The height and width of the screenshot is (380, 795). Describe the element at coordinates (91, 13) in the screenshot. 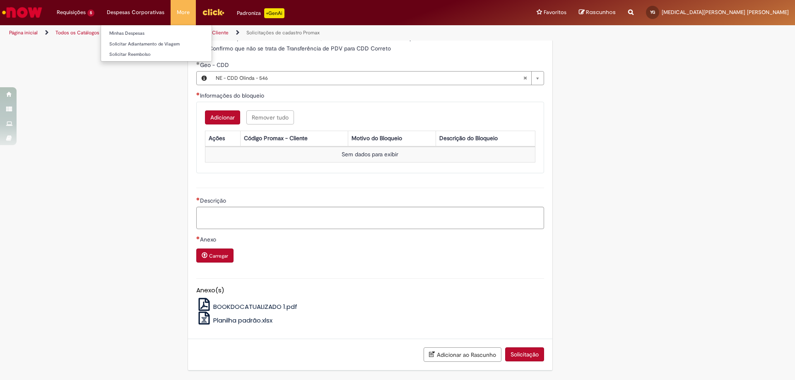

I see `span: 5` at that location.